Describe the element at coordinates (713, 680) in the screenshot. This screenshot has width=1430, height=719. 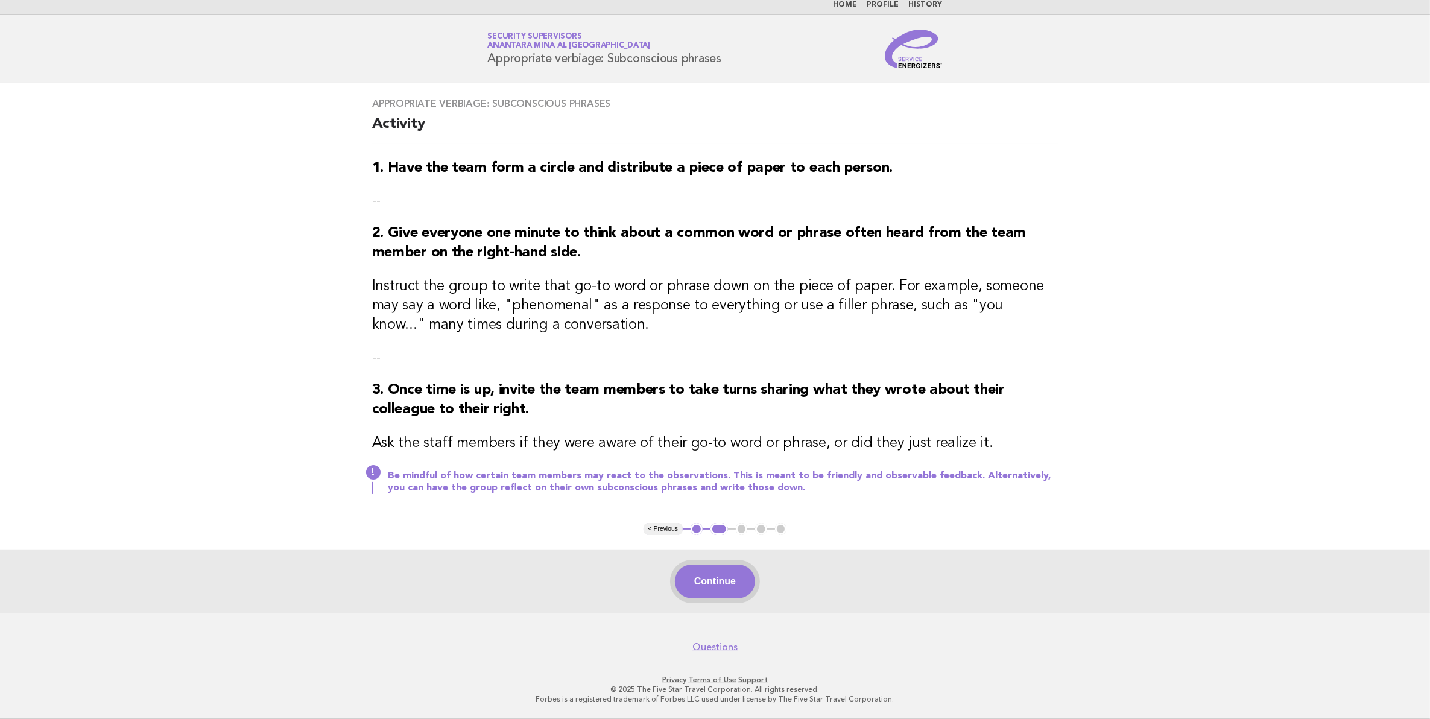
I see `a: Terms of Use` at that location.